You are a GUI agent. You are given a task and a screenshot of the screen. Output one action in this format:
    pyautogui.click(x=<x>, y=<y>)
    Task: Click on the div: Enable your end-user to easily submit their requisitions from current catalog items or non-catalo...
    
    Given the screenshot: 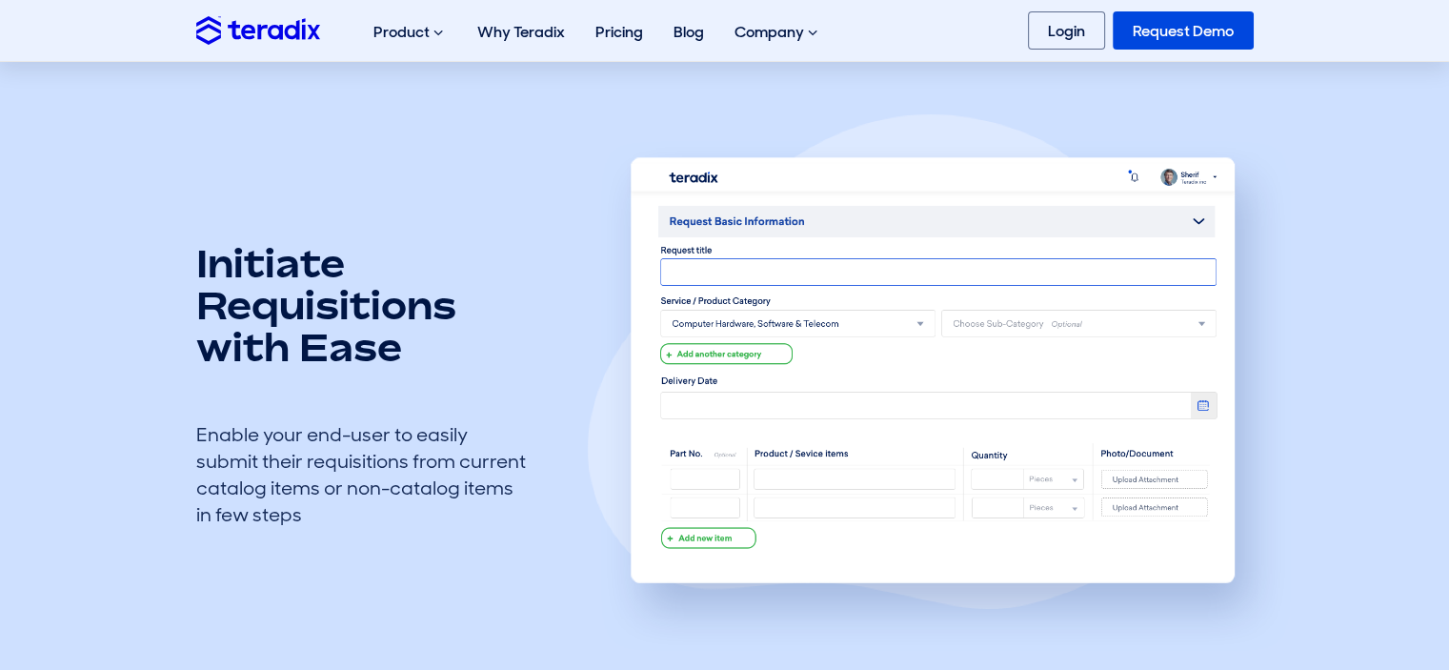 What is the action you would take?
    pyautogui.click(x=363, y=474)
    